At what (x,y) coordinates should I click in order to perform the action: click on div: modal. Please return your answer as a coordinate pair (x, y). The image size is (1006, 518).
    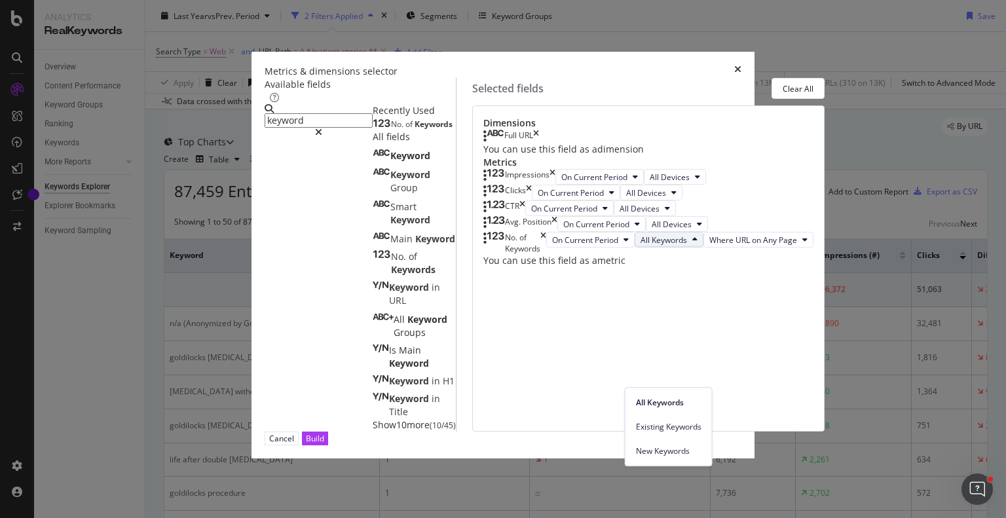
    Looking at the image, I should click on (503, 255).